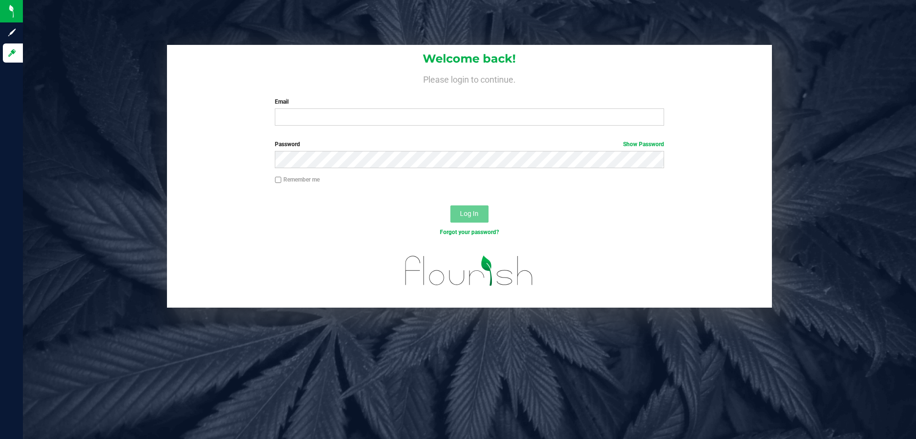  What do you see at coordinates (12, 32) in the screenshot?
I see `inline-svg: Sign up` at bounding box center [12, 32].